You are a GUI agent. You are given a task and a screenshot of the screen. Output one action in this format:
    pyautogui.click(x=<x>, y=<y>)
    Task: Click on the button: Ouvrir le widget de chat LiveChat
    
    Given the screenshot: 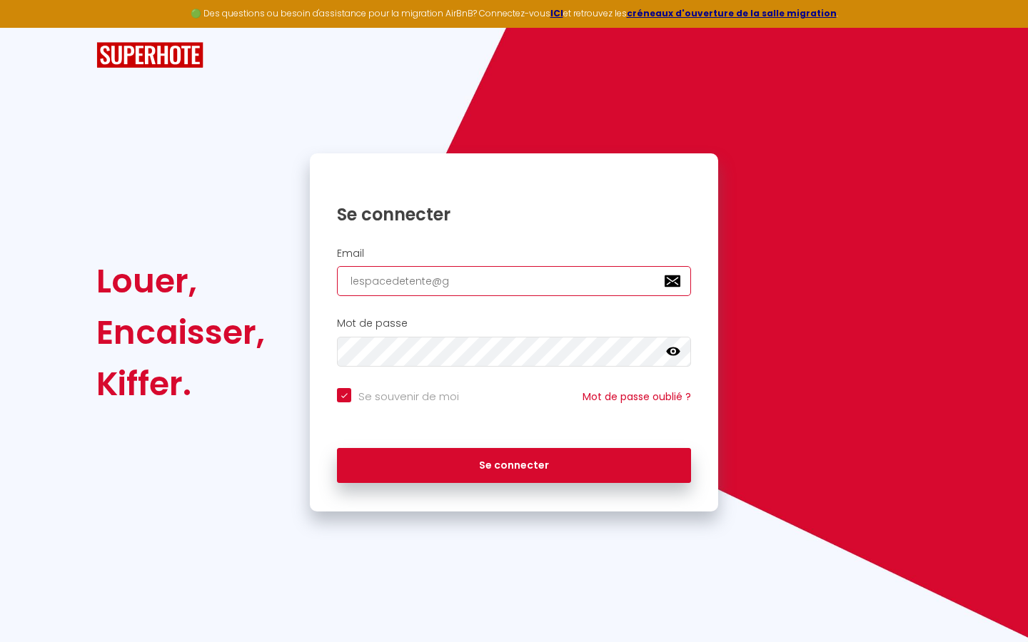 What is the action you would take?
    pyautogui.click(x=33, y=27)
    